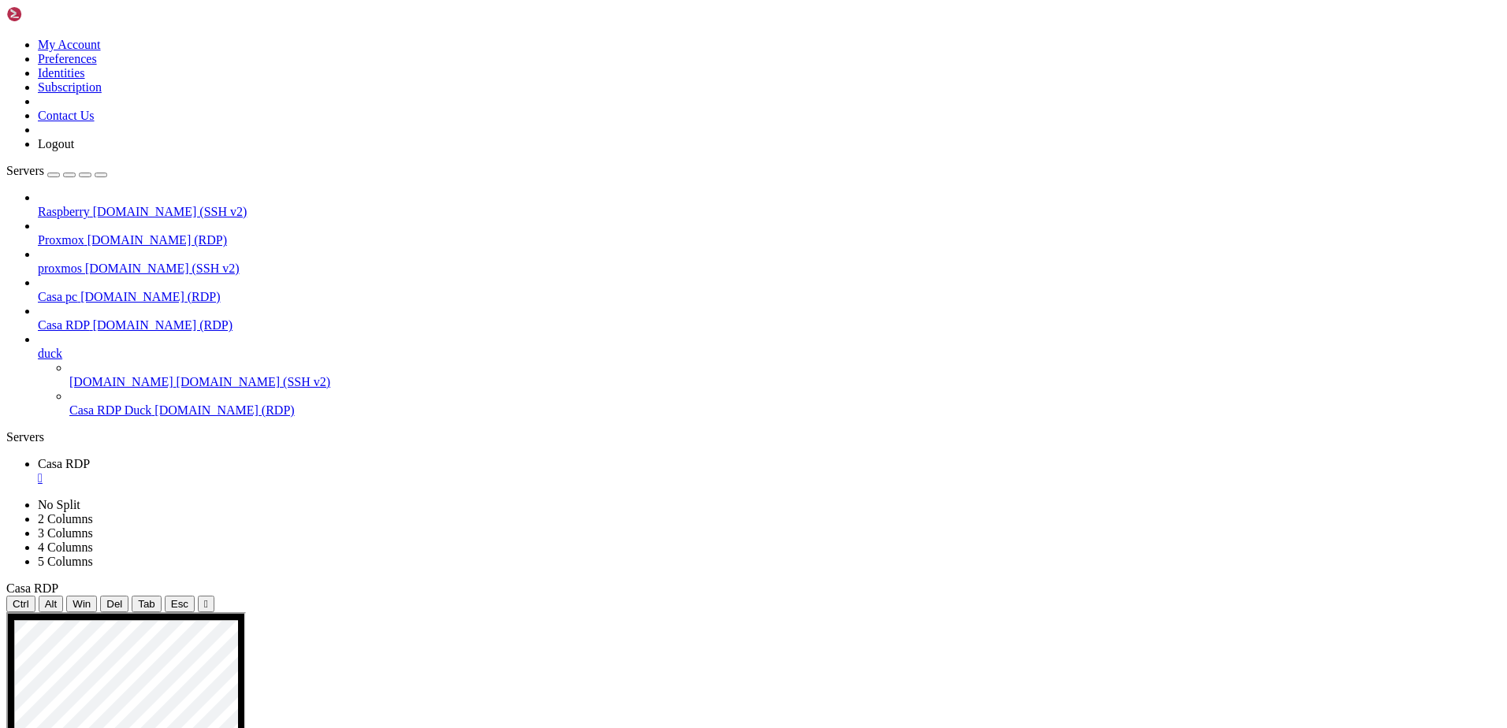 The width and height of the screenshot is (1507, 728). I want to click on span: Ctrl, so click(20, 604).